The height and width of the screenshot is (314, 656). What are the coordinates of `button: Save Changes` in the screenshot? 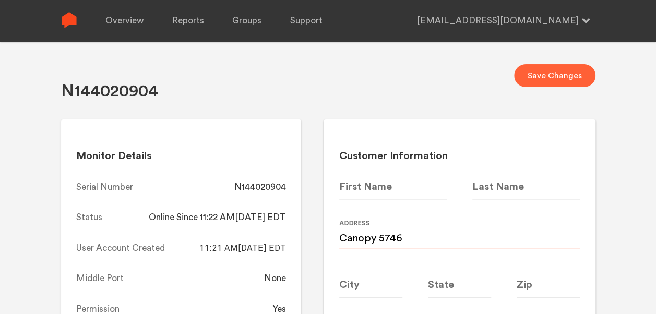 It's located at (555, 76).